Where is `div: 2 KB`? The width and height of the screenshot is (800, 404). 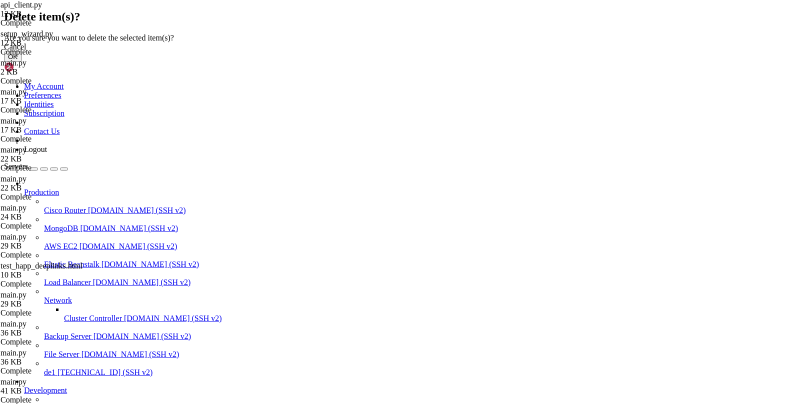
div: 2 KB is located at coordinates (50, 72).